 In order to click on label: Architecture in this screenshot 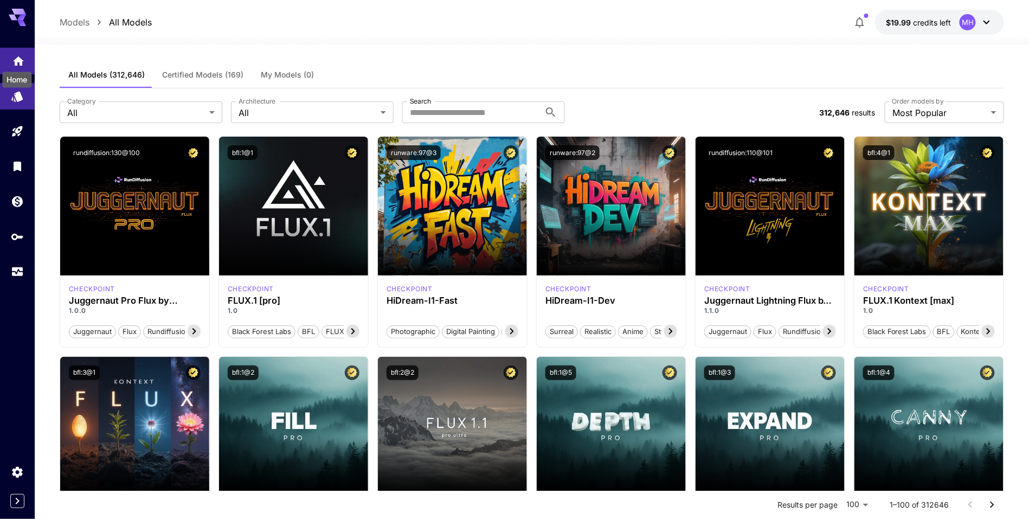, I will do `click(257, 101)`.